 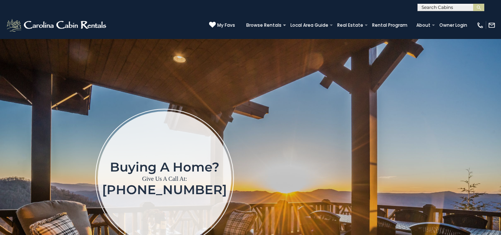 I want to click on a: Real Estate, so click(x=350, y=25).